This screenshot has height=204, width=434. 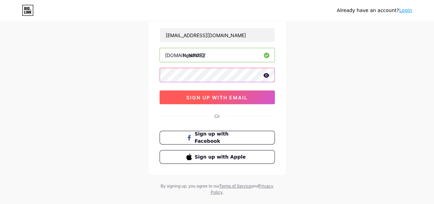 What do you see at coordinates (375, 10) in the screenshot?
I see `div: Already have an account?` at bounding box center [375, 10].